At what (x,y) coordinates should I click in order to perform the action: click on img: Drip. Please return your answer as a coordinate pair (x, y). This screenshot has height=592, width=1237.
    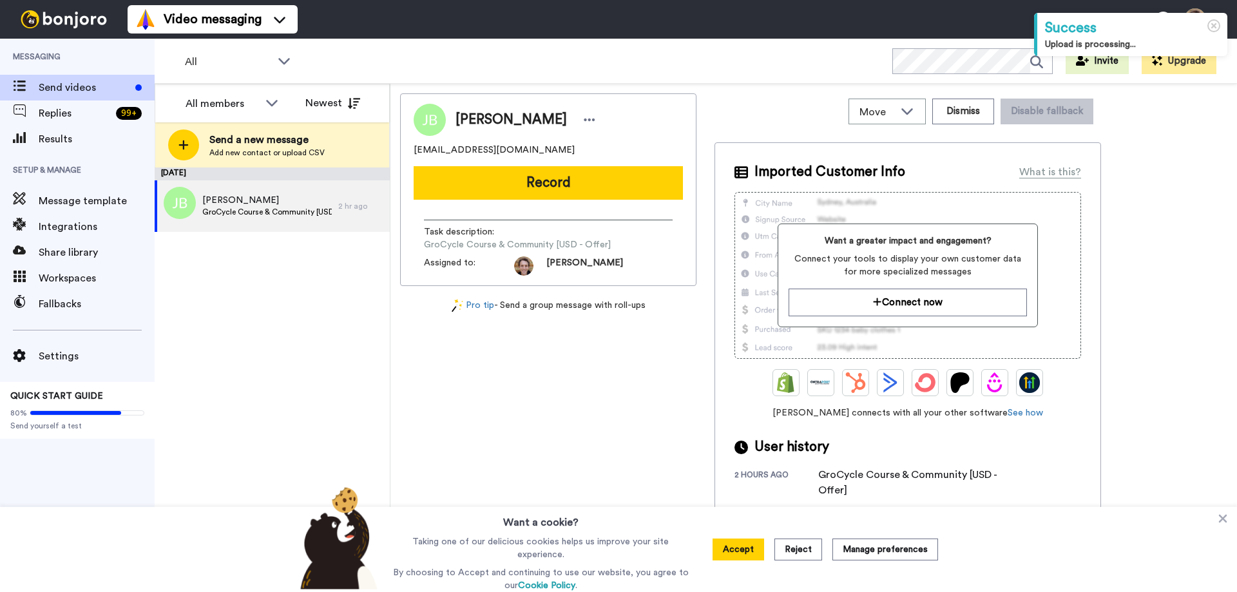
    Looking at the image, I should click on (995, 383).